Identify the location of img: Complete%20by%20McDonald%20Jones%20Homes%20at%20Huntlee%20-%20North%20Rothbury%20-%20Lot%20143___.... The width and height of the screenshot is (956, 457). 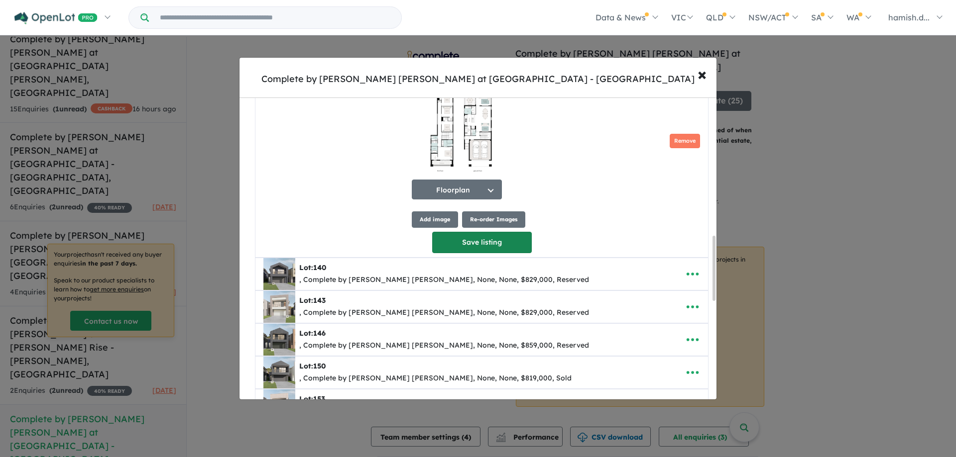
(279, 307).